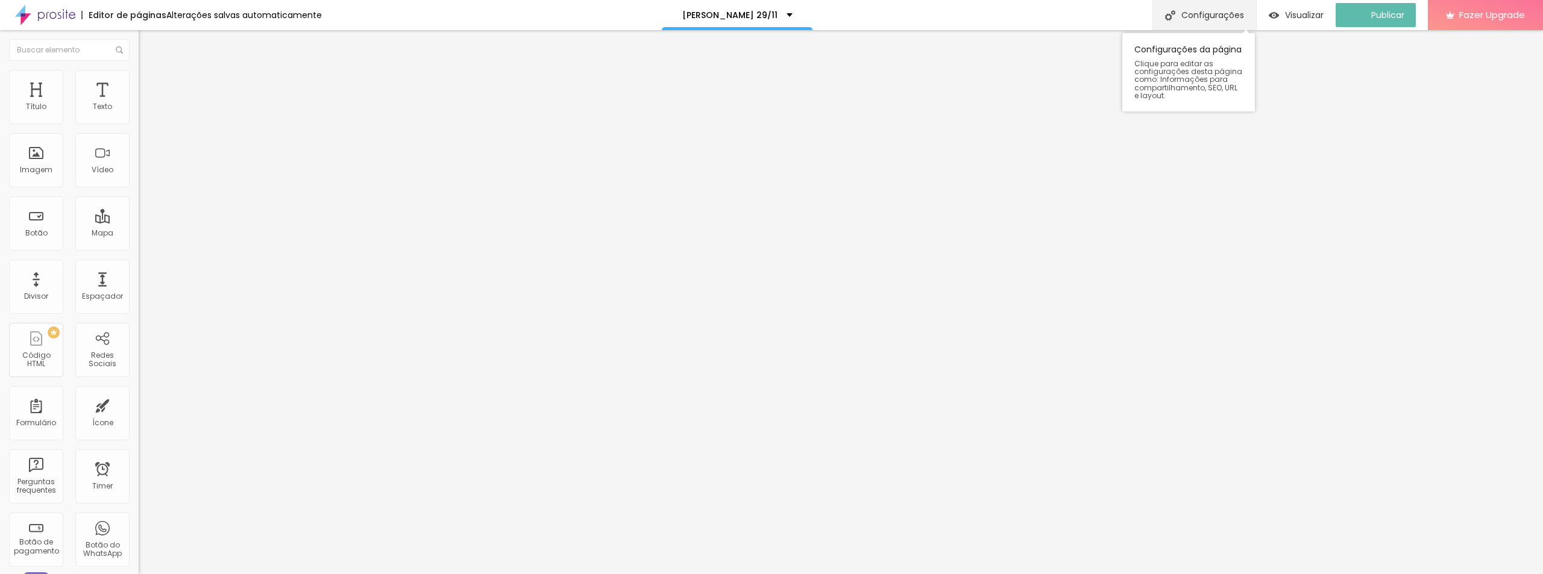  I want to click on div: Botão, so click(36, 233).